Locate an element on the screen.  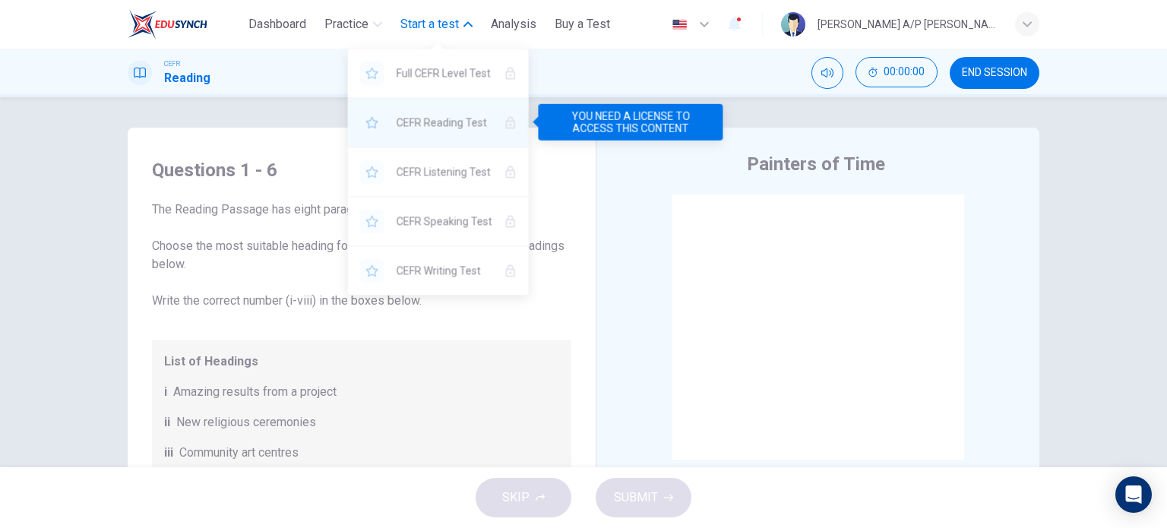
span: CEFR Speaking Test is located at coordinates (445, 221).